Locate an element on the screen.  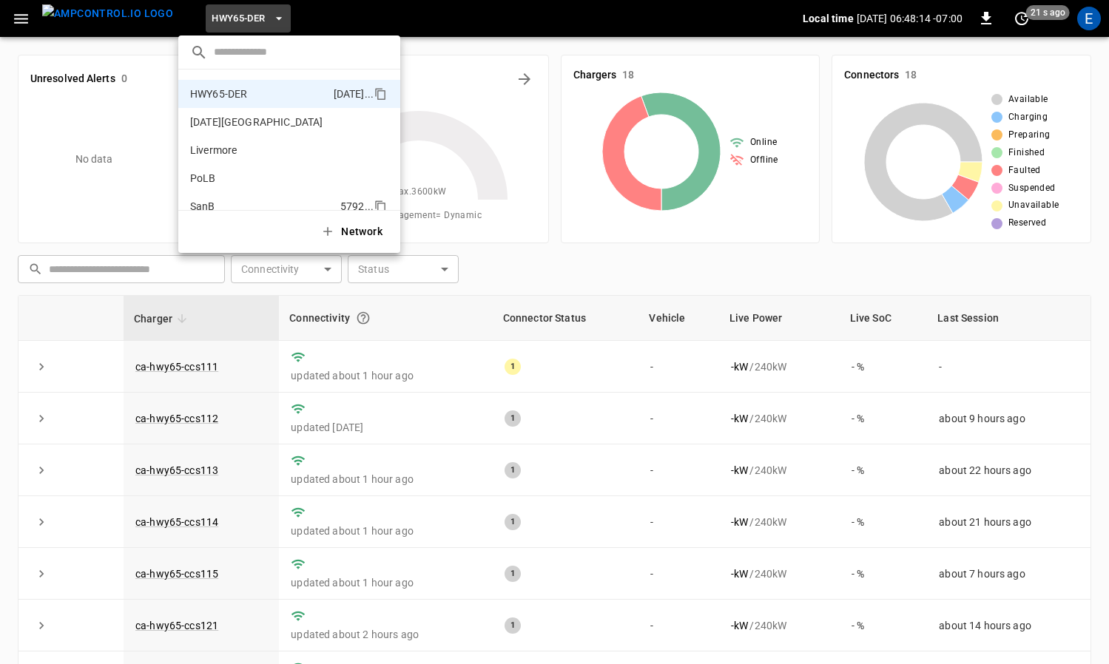
p: PoLB is located at coordinates (203, 178).